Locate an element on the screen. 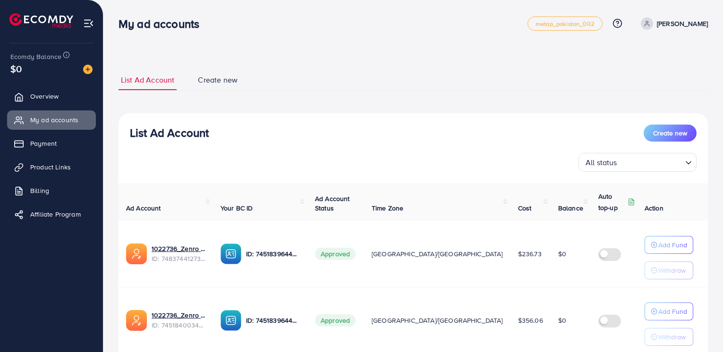  a: 1022736_Zenro store 2_1742444975814 is located at coordinates (179, 249).